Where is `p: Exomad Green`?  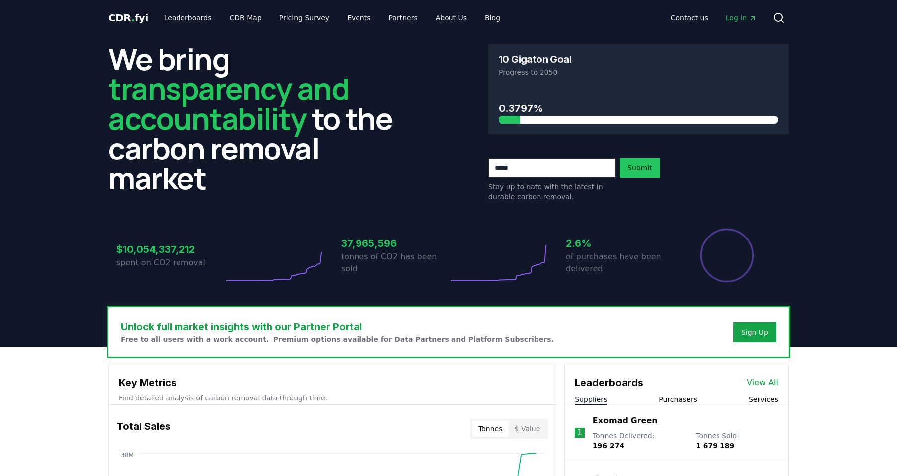
p: Exomad Green is located at coordinates (625, 421).